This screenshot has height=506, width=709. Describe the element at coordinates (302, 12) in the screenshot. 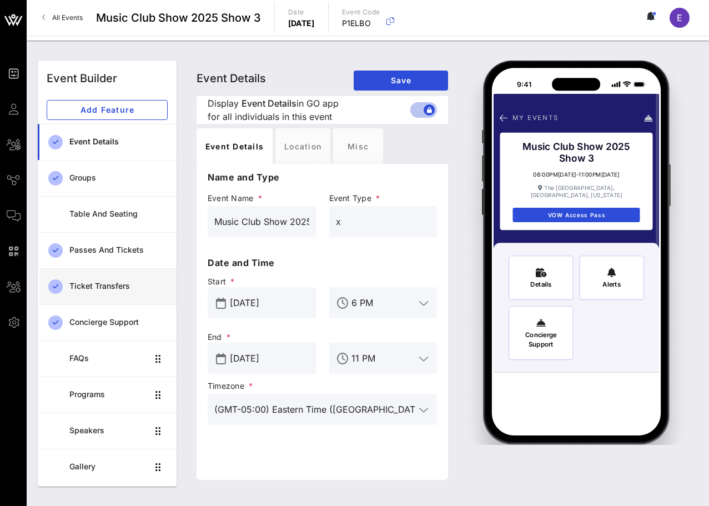

I see `p: Date` at that location.